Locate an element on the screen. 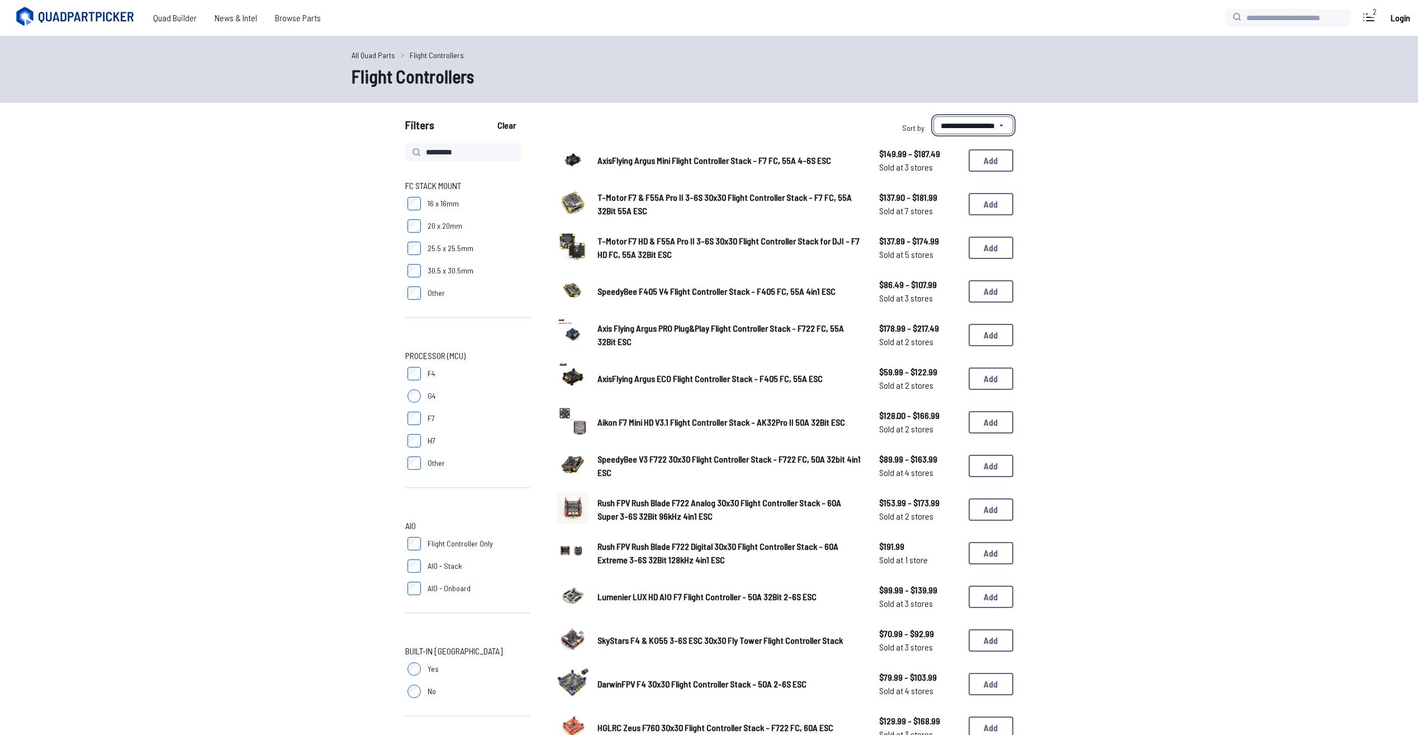 The image size is (1418, 735). a: Aikon F7 Mini HD V3.1 Flight Controller Stack - AK32Pro II 50A 32Bit ESC is located at coordinates (730, 422).